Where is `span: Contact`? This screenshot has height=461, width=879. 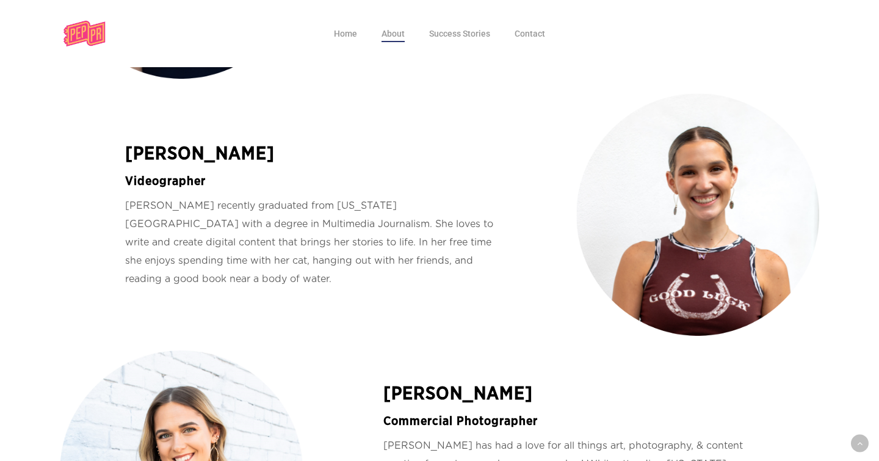
span: Contact is located at coordinates (530, 34).